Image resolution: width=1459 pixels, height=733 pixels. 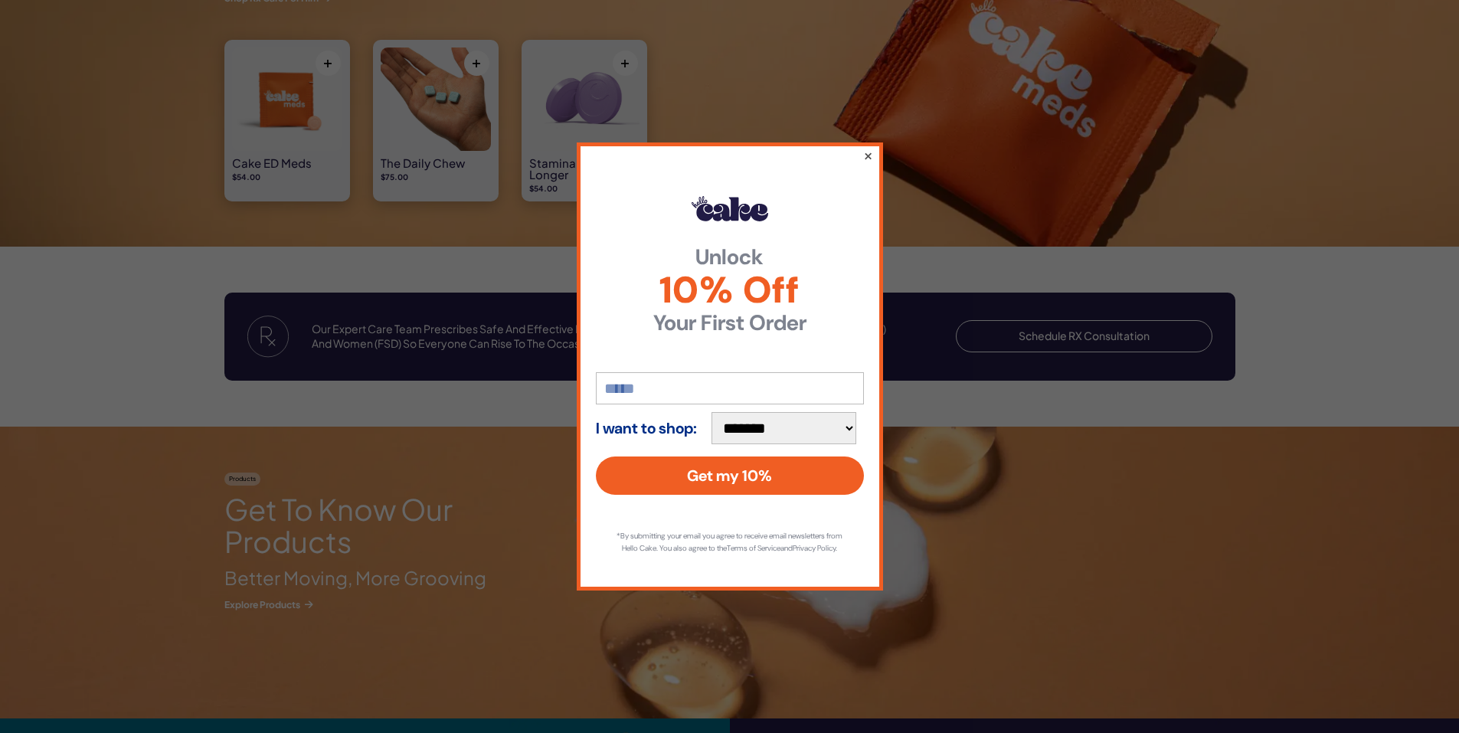 What do you see at coordinates (814, 548) in the screenshot?
I see `a: Privacy Policy` at bounding box center [814, 548].